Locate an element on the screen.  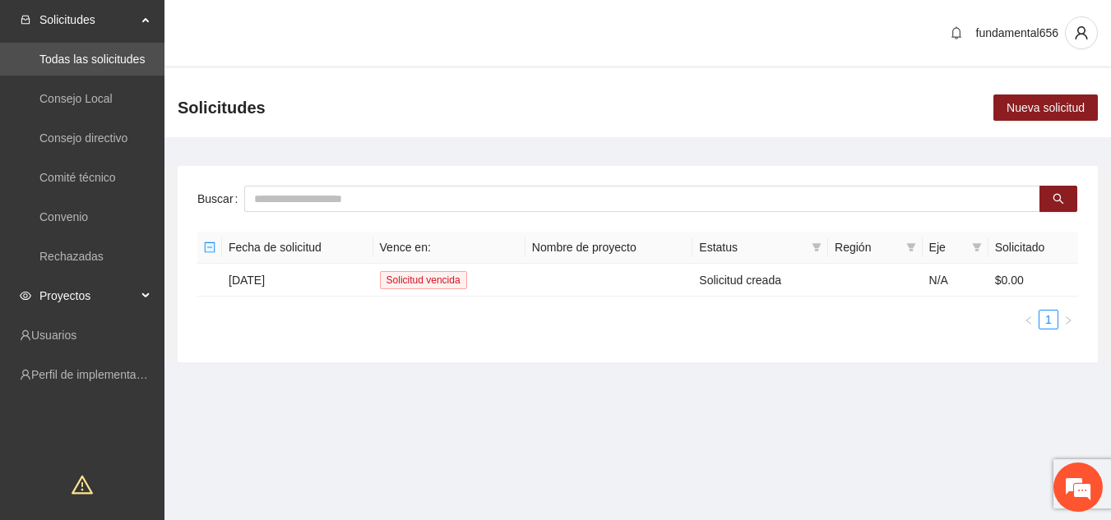
span: Estatus is located at coordinates (751, 247).